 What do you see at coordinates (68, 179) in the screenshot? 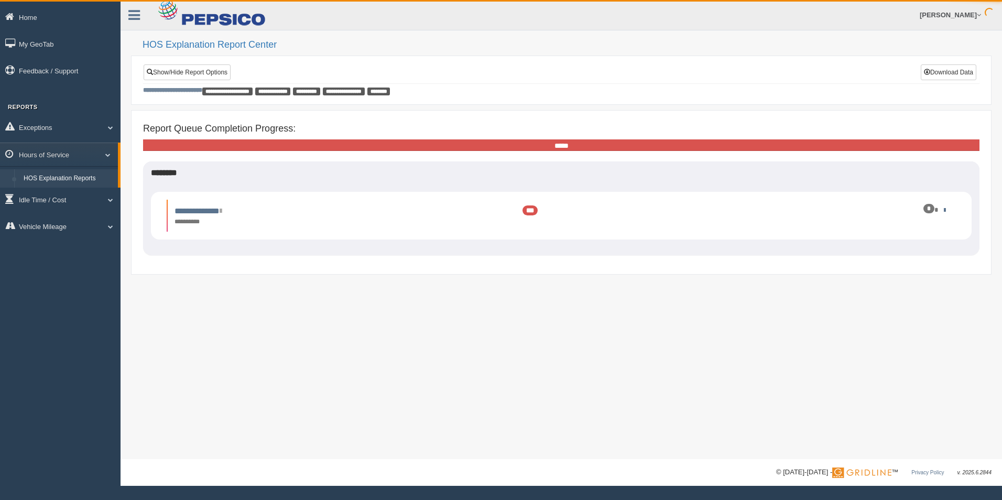
I see `a: HOS Explanation Reports` at bounding box center [68, 179].